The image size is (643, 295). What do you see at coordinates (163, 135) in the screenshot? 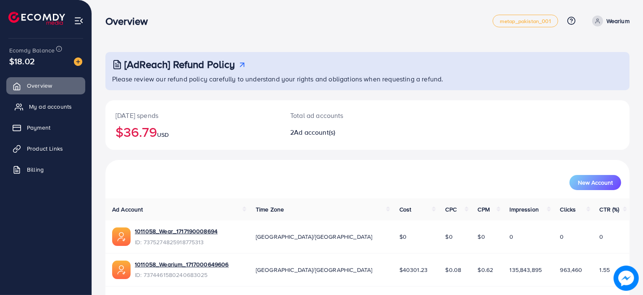
I see `span: USD` at bounding box center [163, 135].